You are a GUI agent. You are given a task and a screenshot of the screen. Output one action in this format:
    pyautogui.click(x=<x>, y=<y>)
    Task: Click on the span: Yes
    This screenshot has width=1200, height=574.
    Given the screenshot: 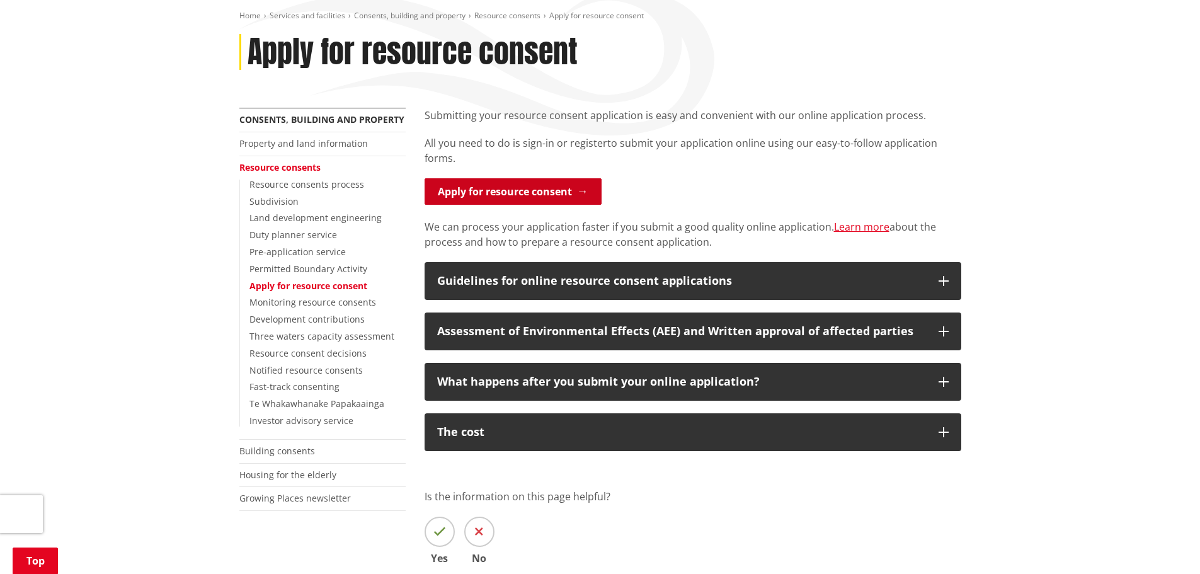 What is the action you would take?
    pyautogui.click(x=440, y=558)
    